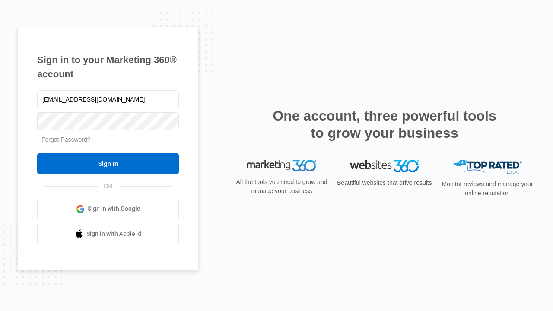 This screenshot has width=553, height=311. Describe the element at coordinates (384, 183) in the screenshot. I see `p: Beautiful websites that drive results` at that location.